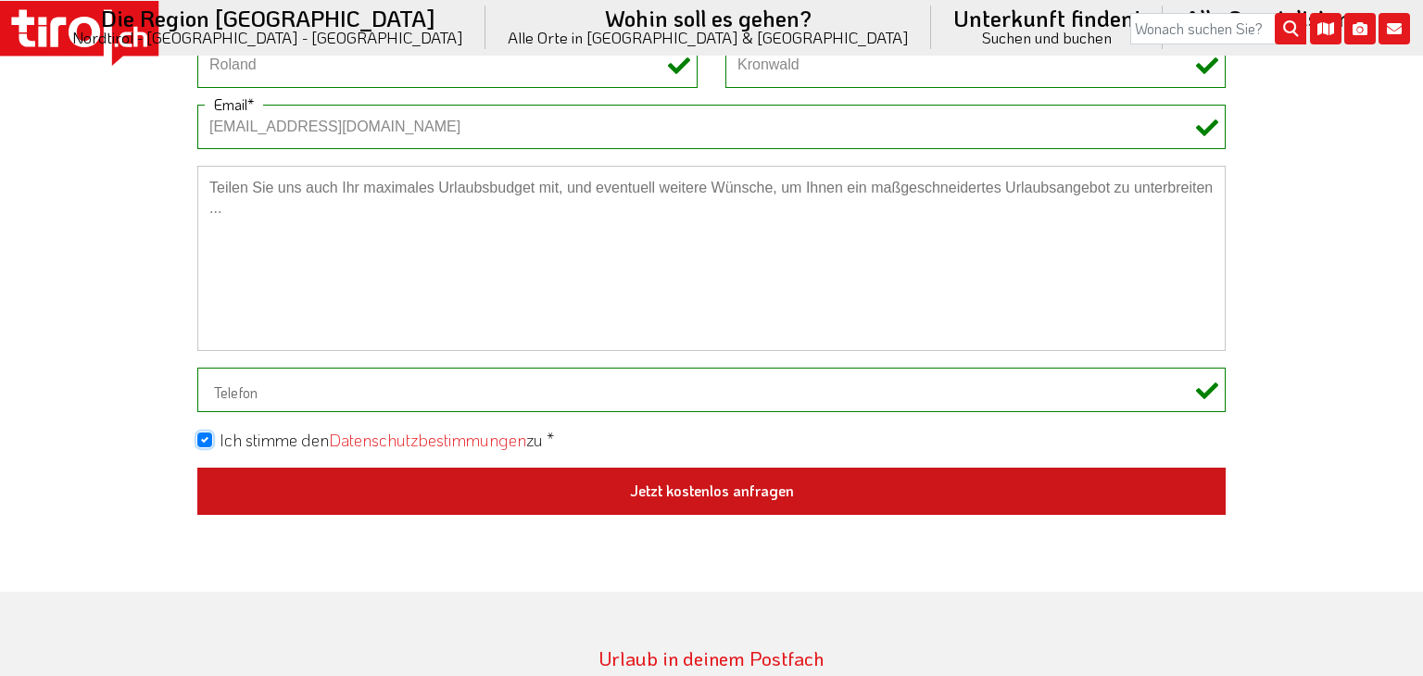  Describe the element at coordinates (711, 658) in the screenshot. I see `h3: Urlaub in deinem Postfach` at that location.